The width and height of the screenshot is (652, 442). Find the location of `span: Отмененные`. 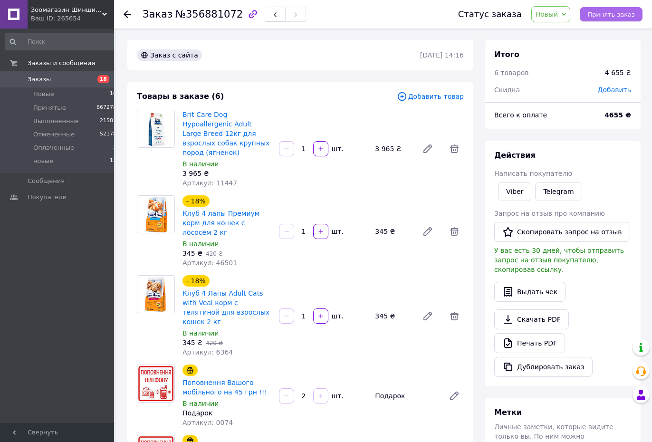

span: Отмененные is located at coordinates (54, 134).